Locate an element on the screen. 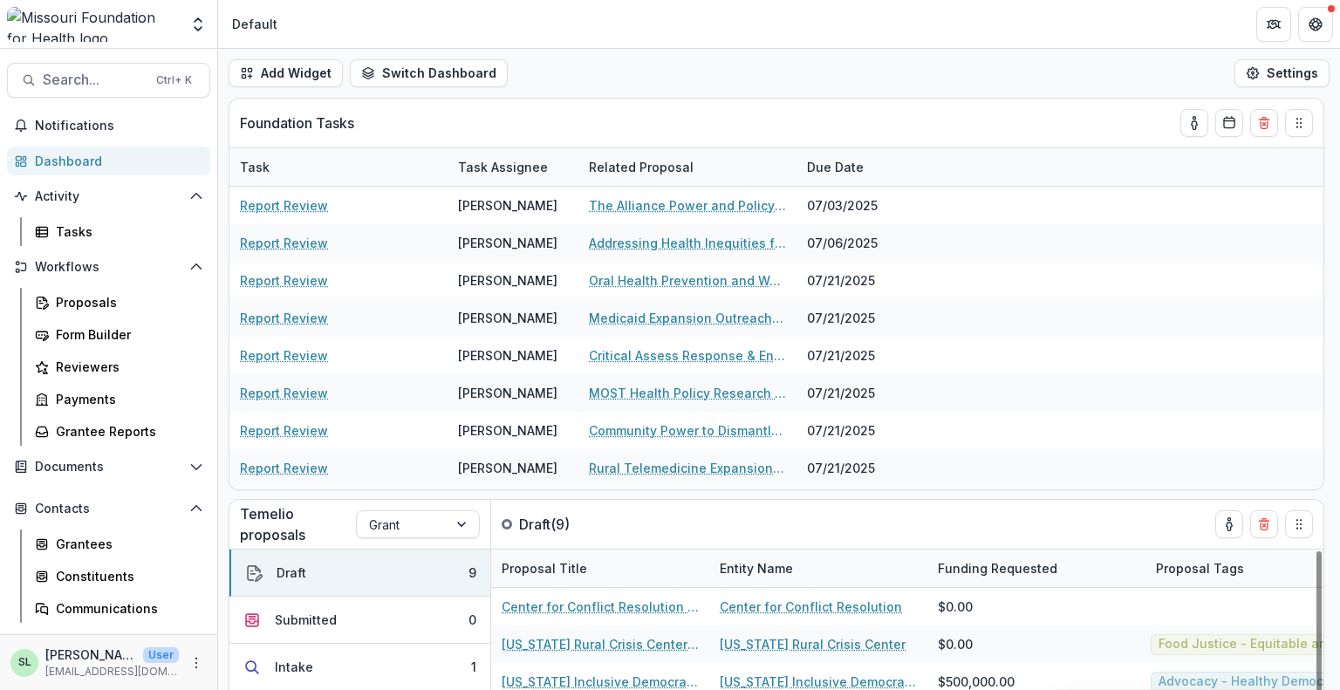  a: Dashboard is located at coordinates (108, 161).